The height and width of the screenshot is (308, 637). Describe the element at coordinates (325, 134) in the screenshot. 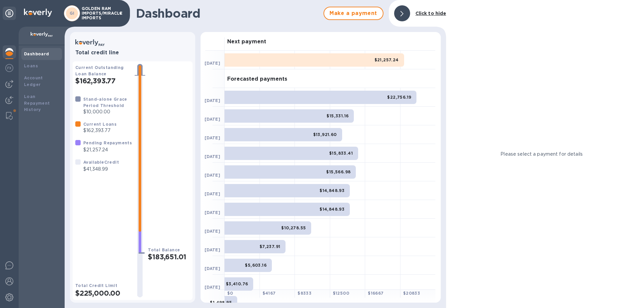

I see `b: $13,921.60` at that location.